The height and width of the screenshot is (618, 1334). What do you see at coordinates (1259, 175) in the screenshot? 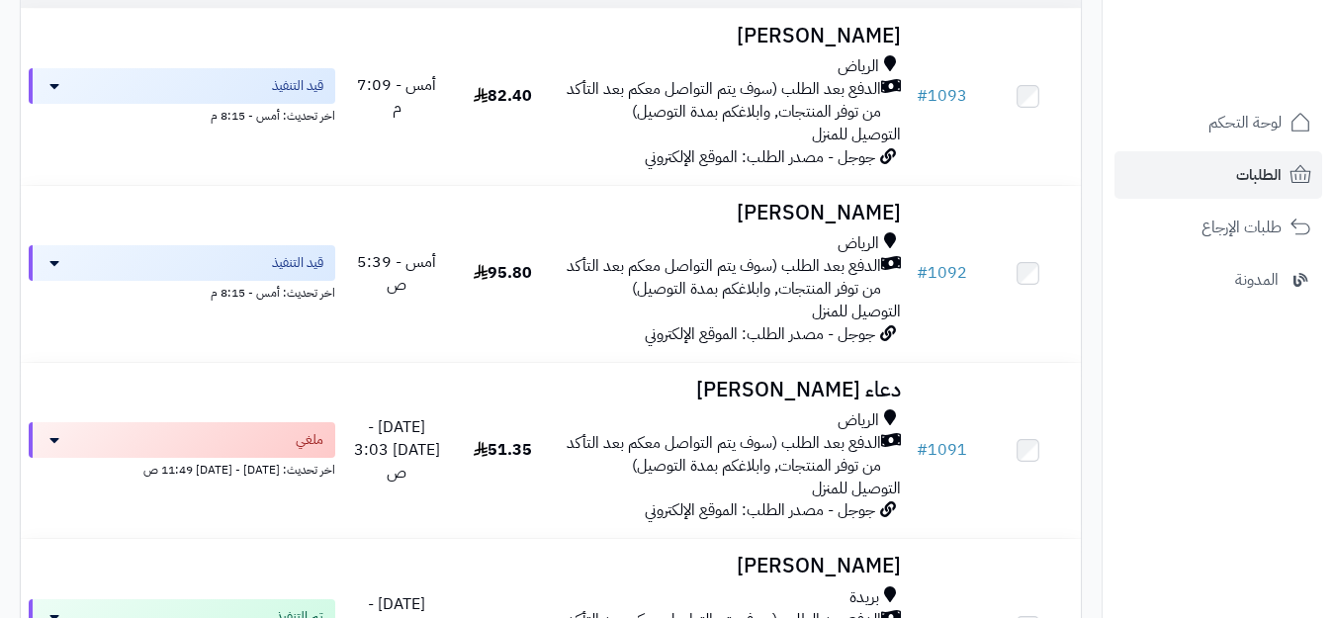
I see `span: الطلبات` at bounding box center [1259, 175].